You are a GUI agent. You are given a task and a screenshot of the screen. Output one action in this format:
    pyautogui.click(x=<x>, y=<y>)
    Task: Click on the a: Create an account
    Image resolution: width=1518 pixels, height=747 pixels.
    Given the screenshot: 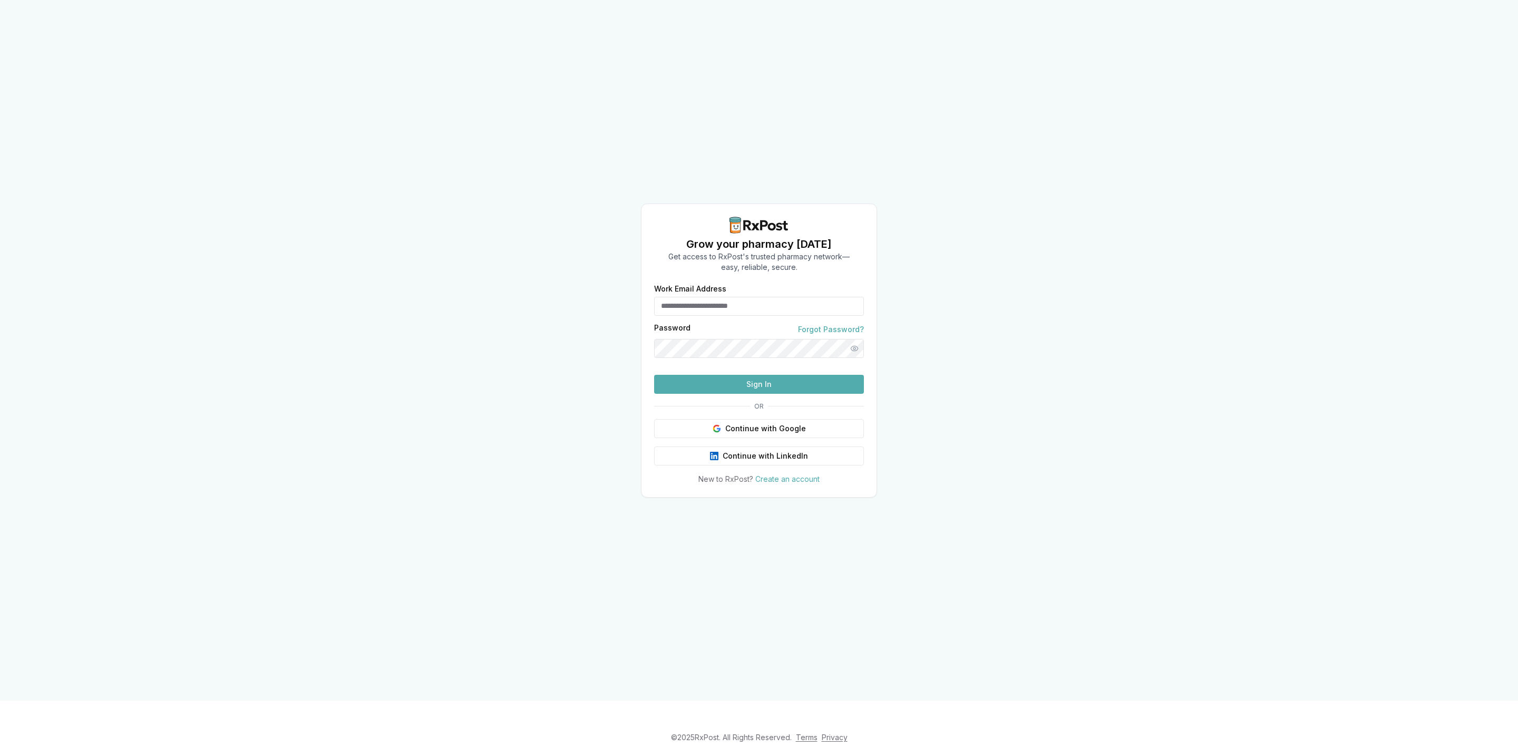 What is the action you would take?
    pyautogui.click(x=787, y=478)
    